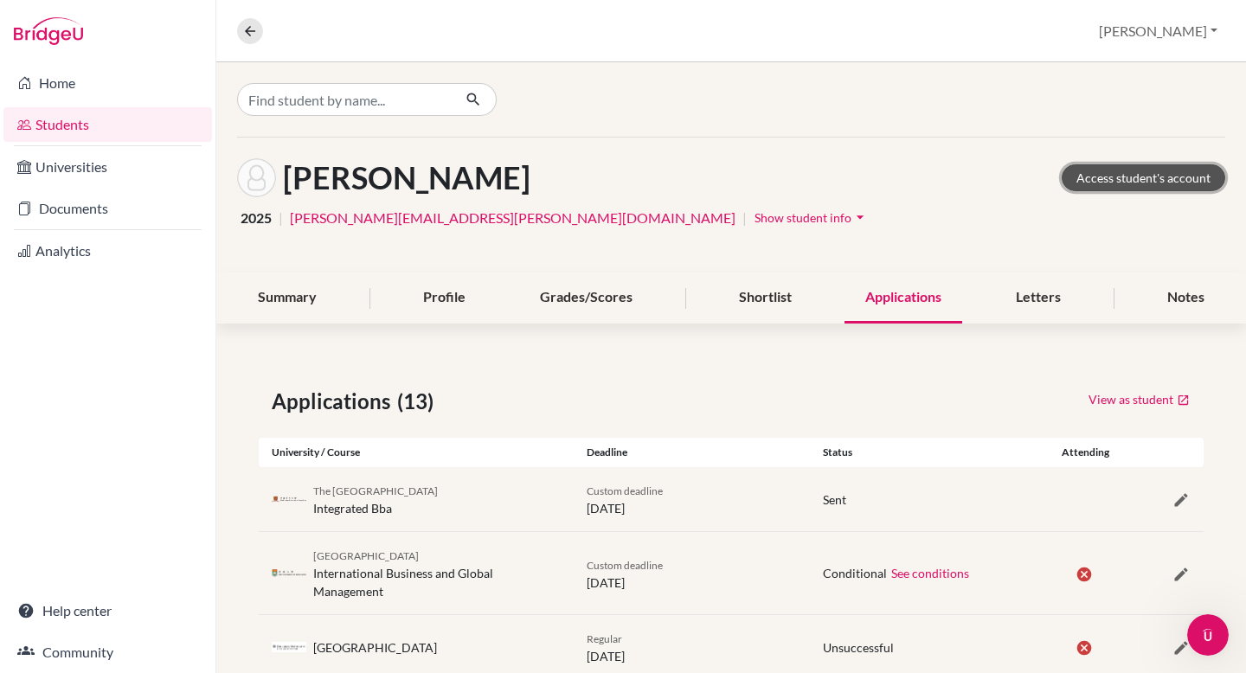 The image size is (1246, 673). What do you see at coordinates (691, 453) in the screenshot?
I see `div: Deadline` at bounding box center [691, 453].